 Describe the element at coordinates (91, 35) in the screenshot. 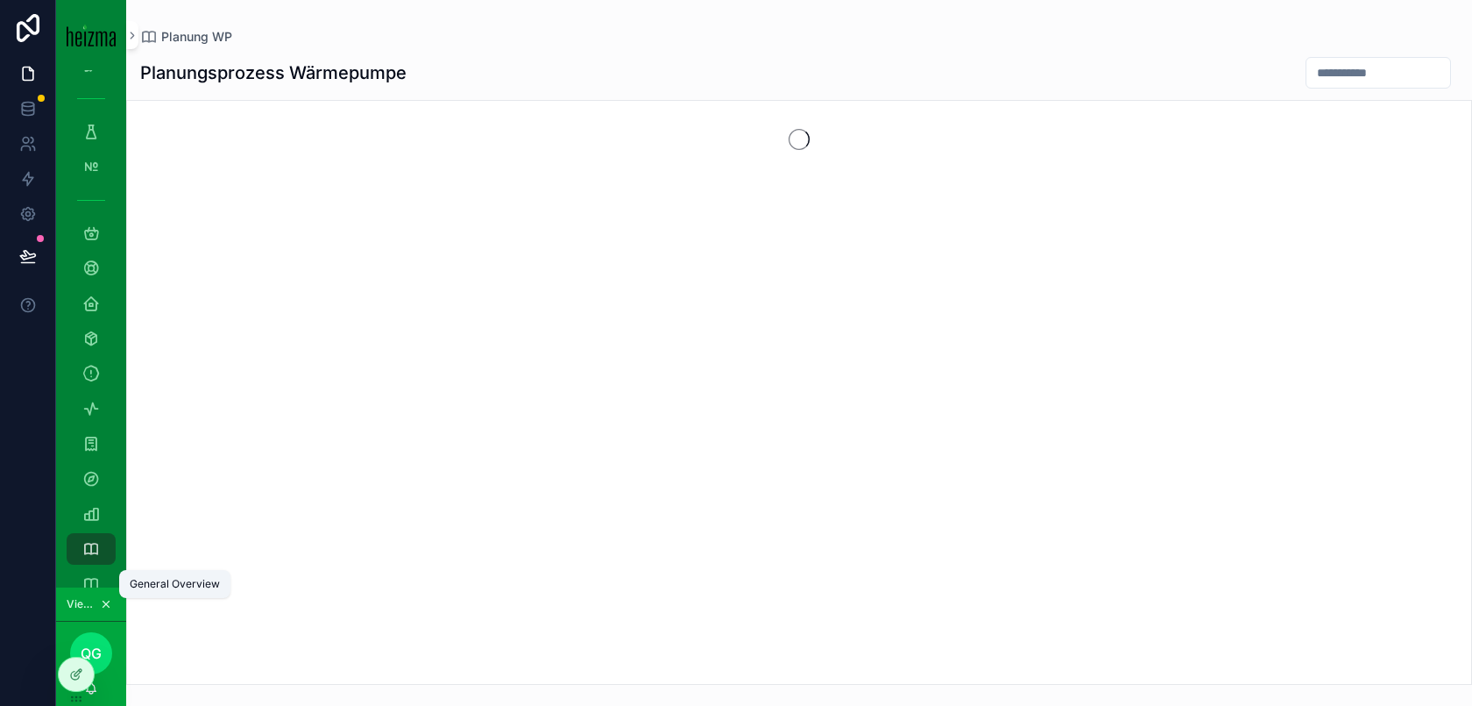

I see `img: App logo` at that location.